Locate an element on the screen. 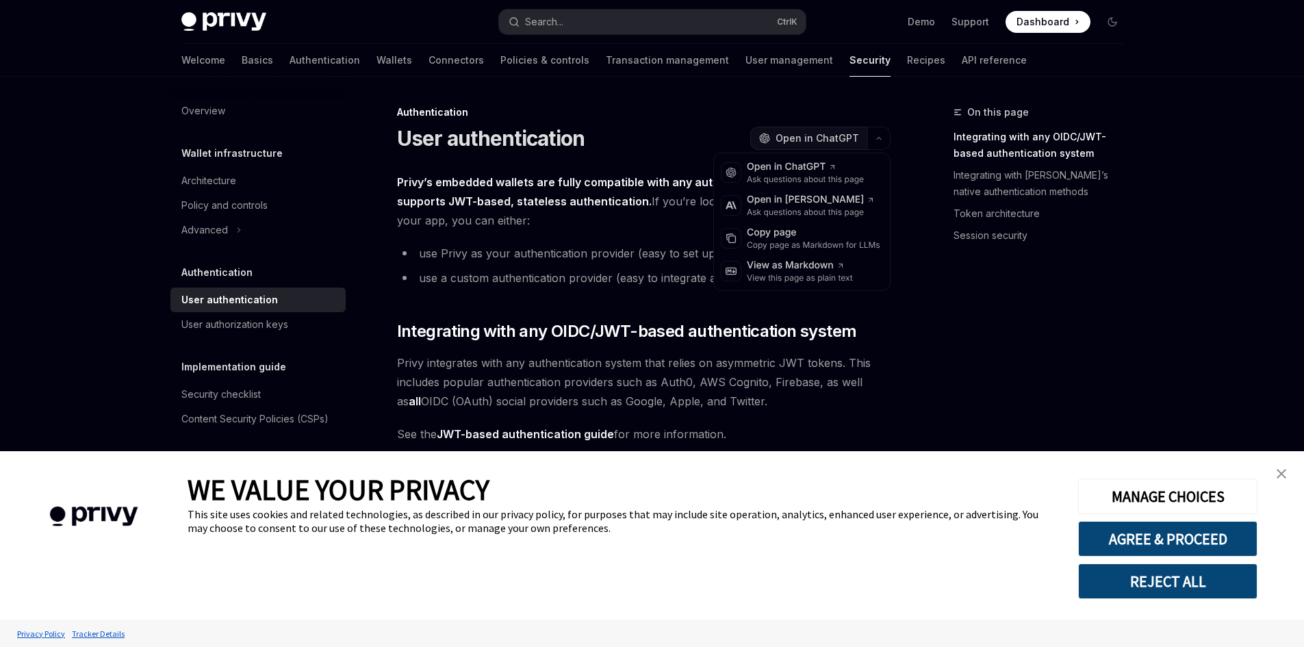 The width and height of the screenshot is (1304, 647). a: Basics is located at coordinates (257, 60).